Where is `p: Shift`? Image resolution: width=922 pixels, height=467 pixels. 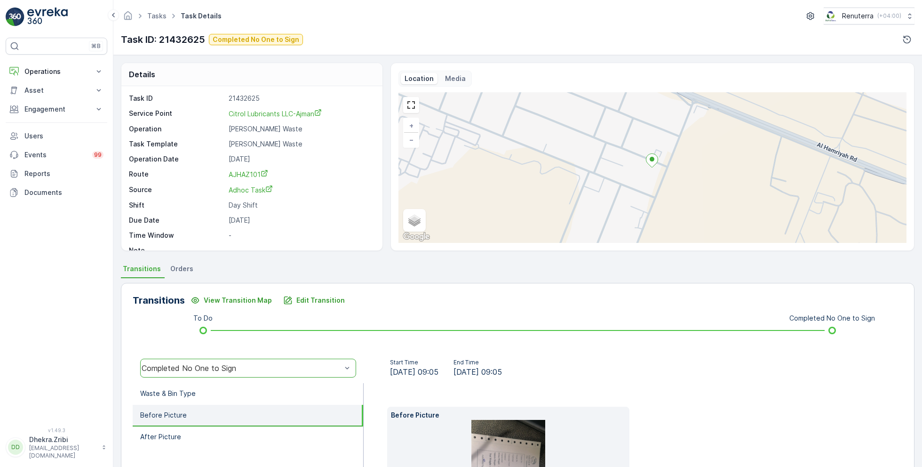
p: Shift is located at coordinates (177, 205).